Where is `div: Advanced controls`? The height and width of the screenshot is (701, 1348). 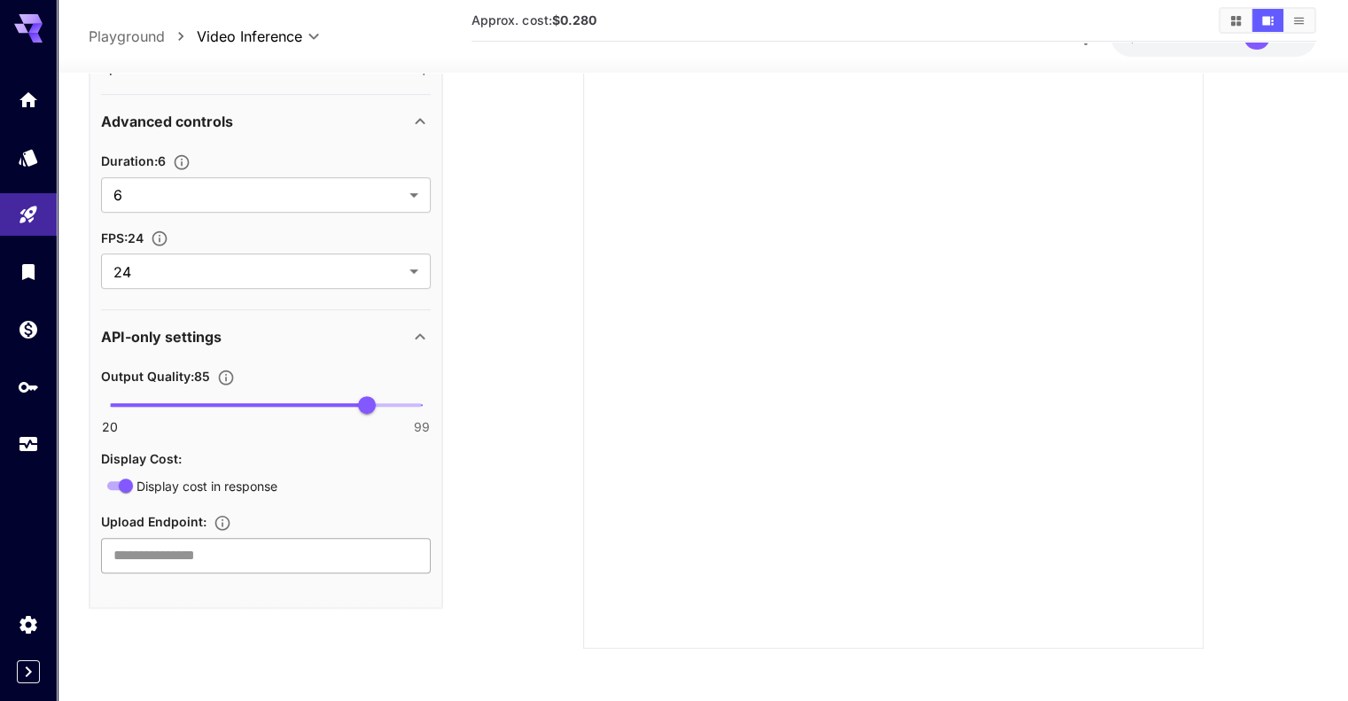 div: Advanced controls is located at coordinates (266, 121).